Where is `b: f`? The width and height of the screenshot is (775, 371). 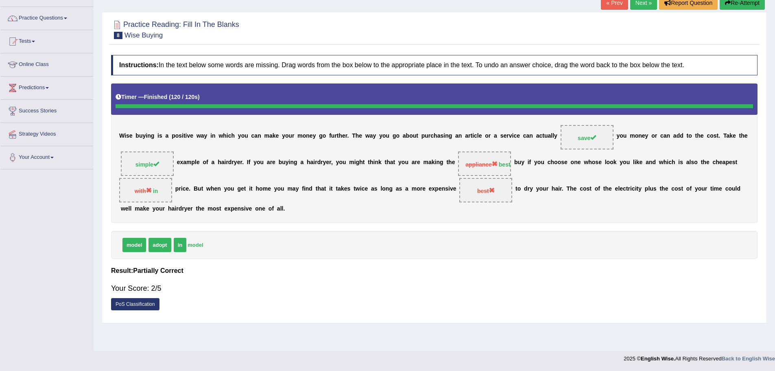
b: f is located at coordinates (250, 162).